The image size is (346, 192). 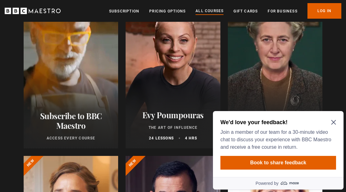 I want to click on nav: Primary, so click(x=225, y=11).